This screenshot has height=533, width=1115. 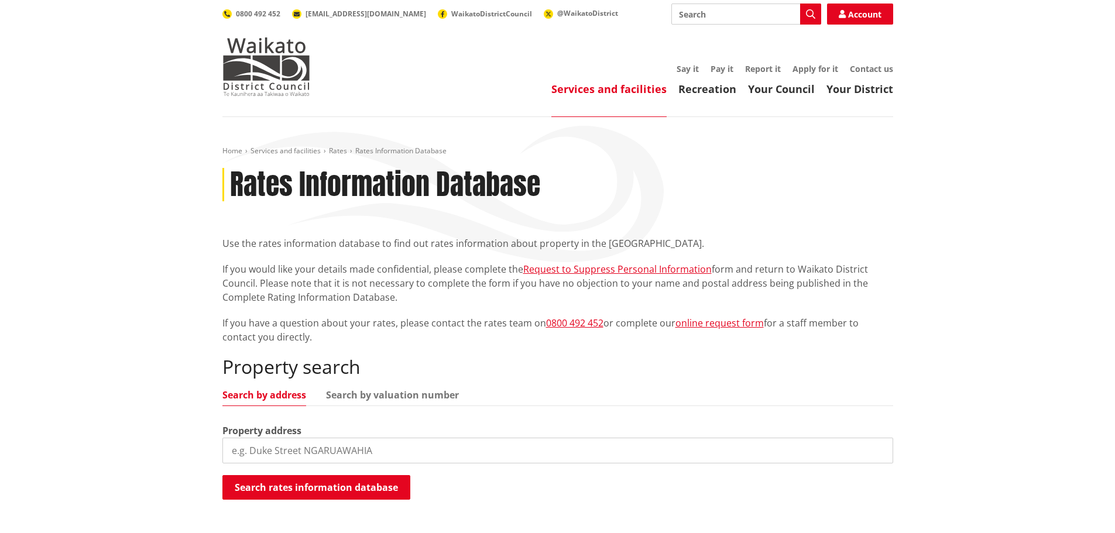 I want to click on a: Search by valuation number, so click(x=392, y=395).